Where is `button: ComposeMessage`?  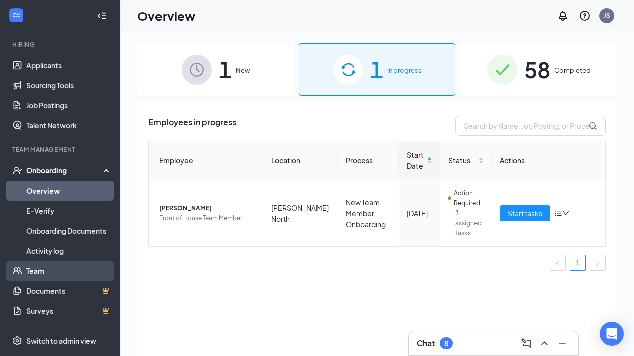 button: ComposeMessage is located at coordinates (526, 344).